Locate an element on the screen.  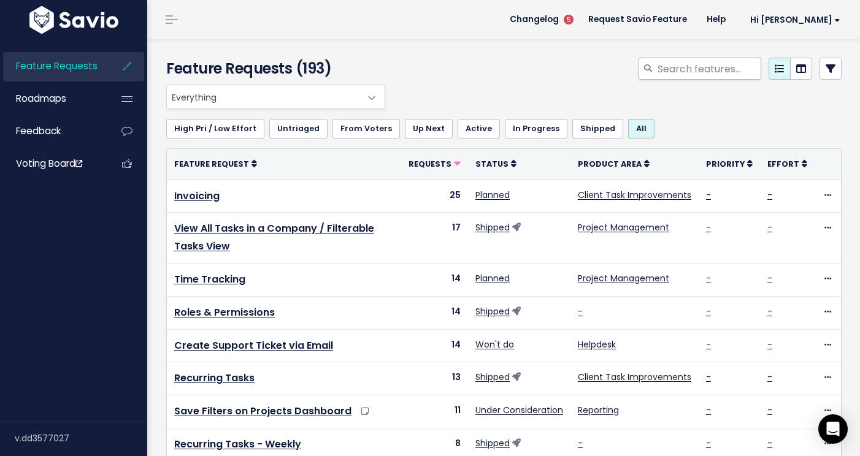
a: Save Filters on Projects Dashboard is located at coordinates (262, 411).